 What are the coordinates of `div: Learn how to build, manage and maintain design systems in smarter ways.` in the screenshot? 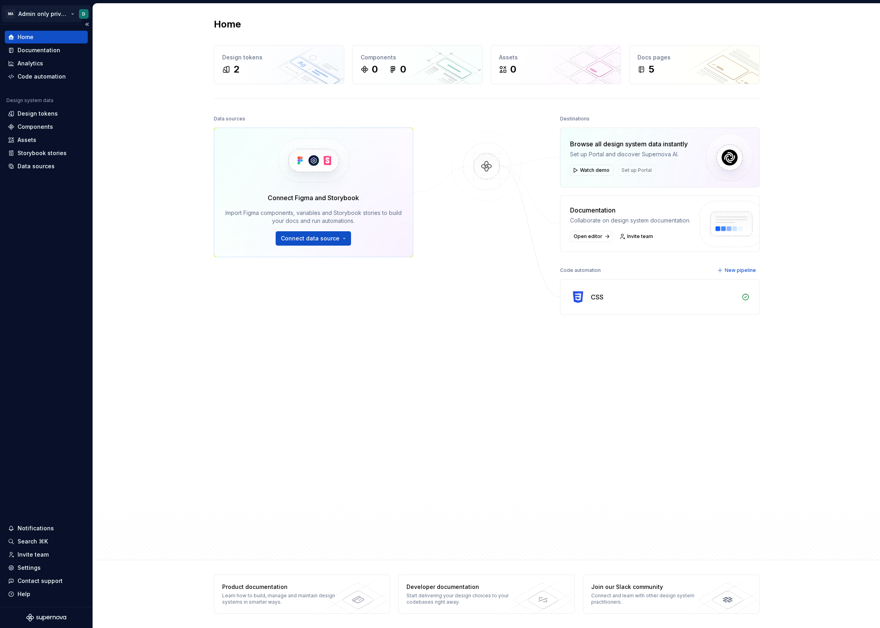 It's located at (280, 599).